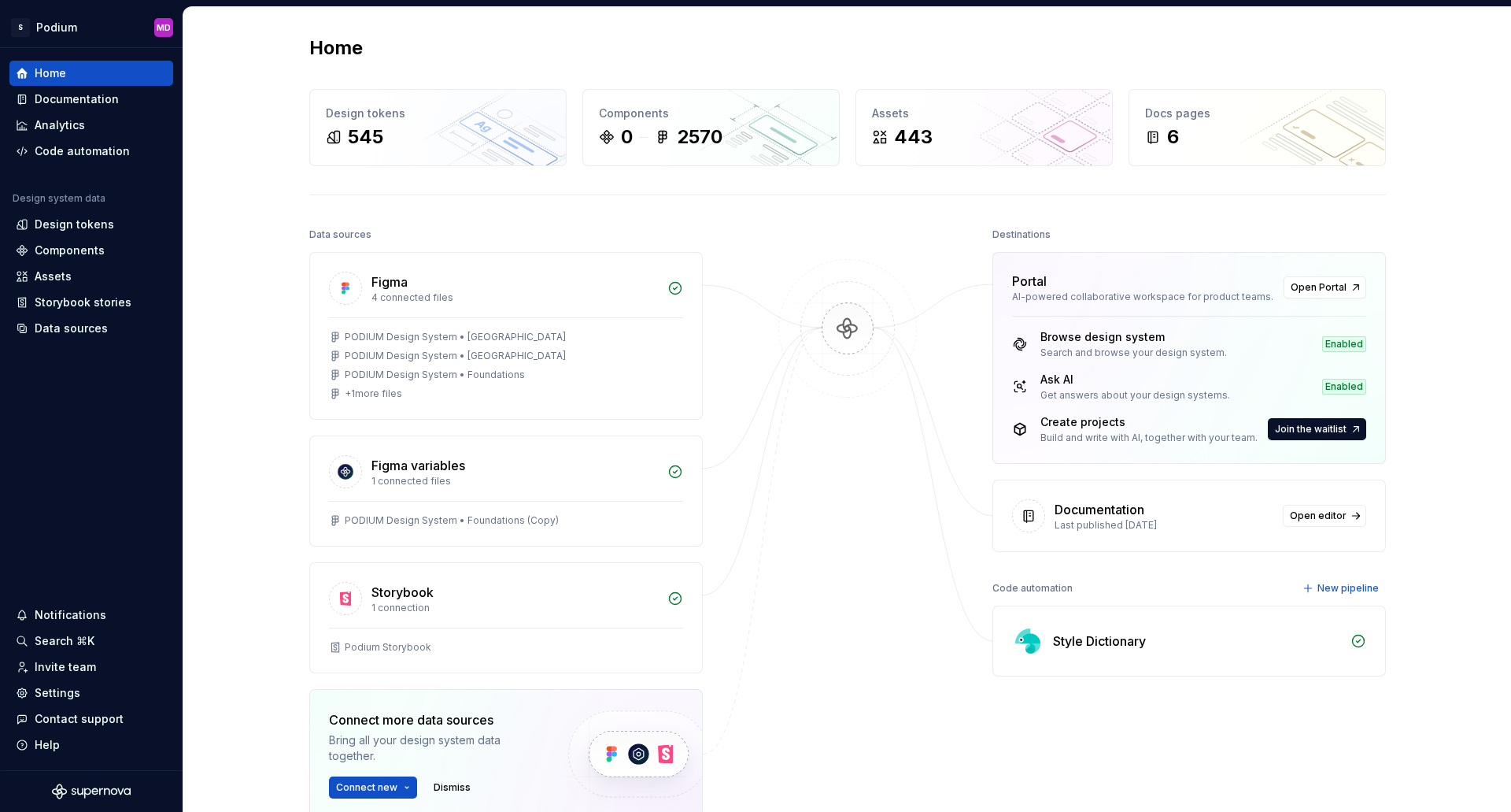  Describe the element at coordinates (388, 647) in the screenshot. I see `div: Podium Storybook` at that location.